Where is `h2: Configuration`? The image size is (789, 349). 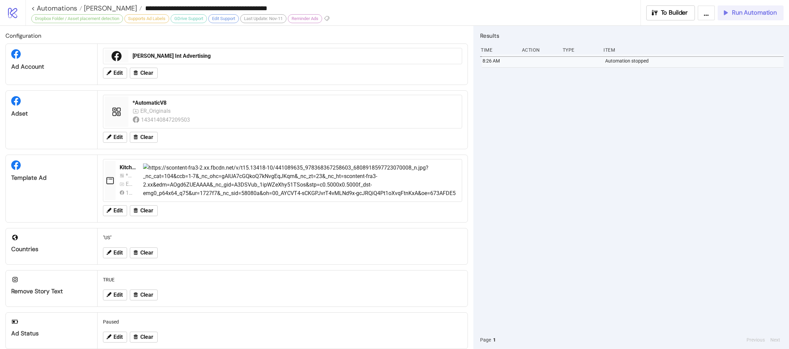
h2: Configuration is located at coordinates (237, 36).